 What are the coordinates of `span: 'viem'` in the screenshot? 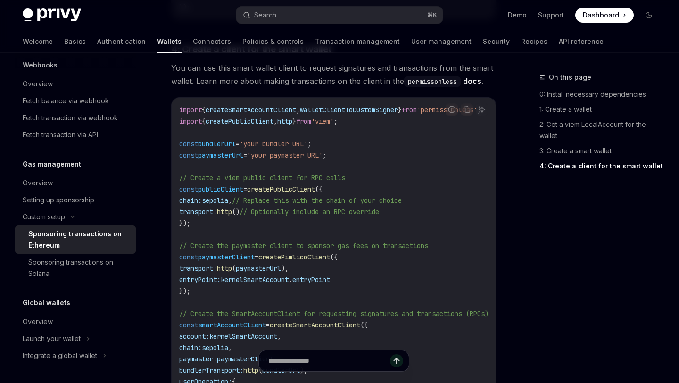 It's located at (322, 121).